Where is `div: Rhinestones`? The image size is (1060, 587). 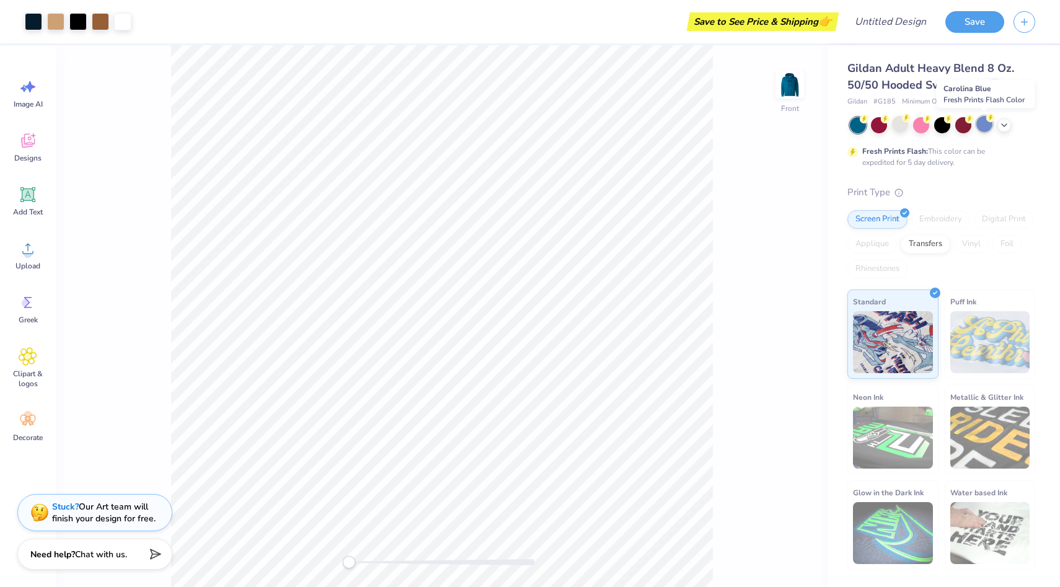 div: Rhinestones is located at coordinates (877, 269).